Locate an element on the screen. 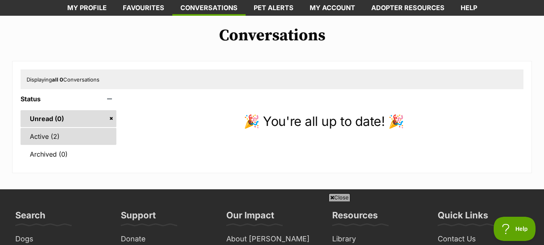 This screenshot has height=245, width=544. a: Unread (0) is located at coordinates (68, 118).